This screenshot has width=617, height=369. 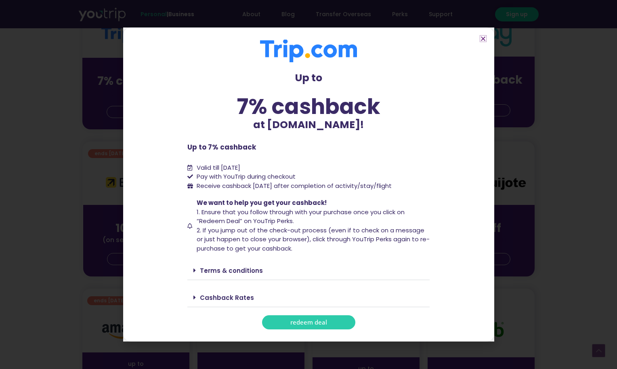 What do you see at coordinates (309, 322) in the screenshot?
I see `a: redeem deal` at bounding box center [309, 322].